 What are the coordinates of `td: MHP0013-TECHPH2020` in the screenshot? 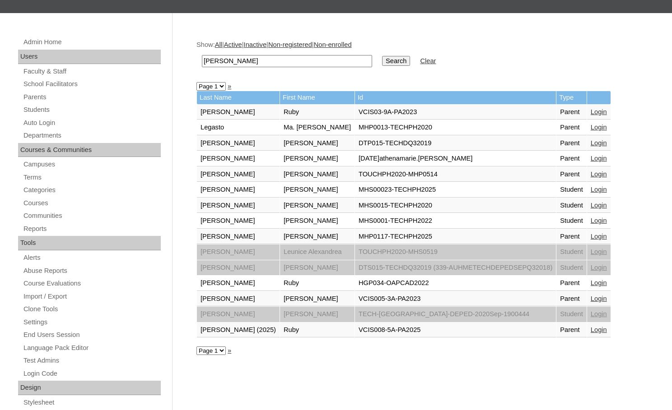 It's located at (455, 128).